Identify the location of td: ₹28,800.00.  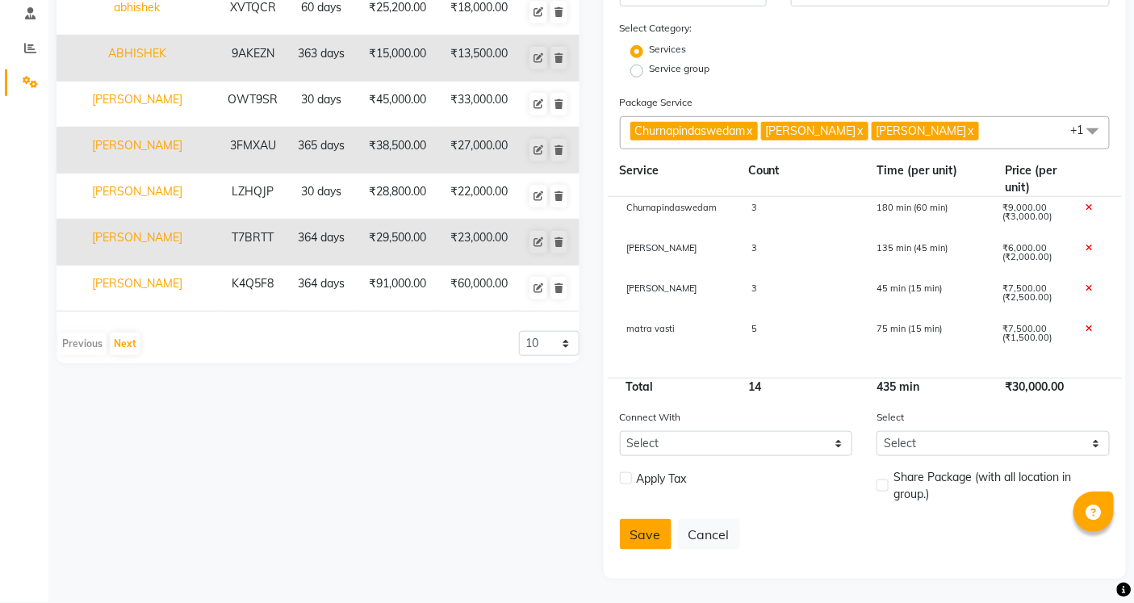
(397, 196).